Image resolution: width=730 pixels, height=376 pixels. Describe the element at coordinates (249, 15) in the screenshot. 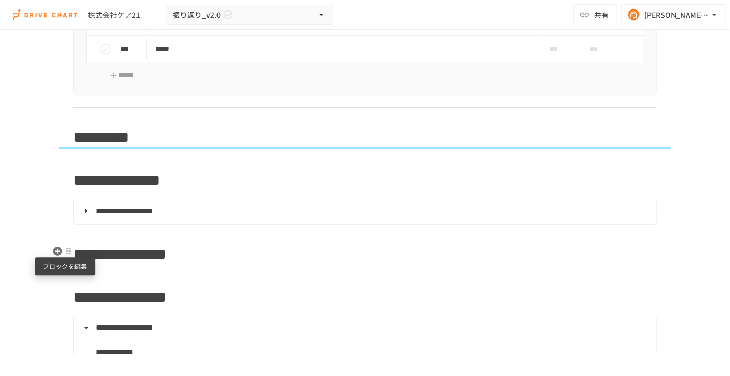

I see `button: 振り返り_v2.0` at that location.